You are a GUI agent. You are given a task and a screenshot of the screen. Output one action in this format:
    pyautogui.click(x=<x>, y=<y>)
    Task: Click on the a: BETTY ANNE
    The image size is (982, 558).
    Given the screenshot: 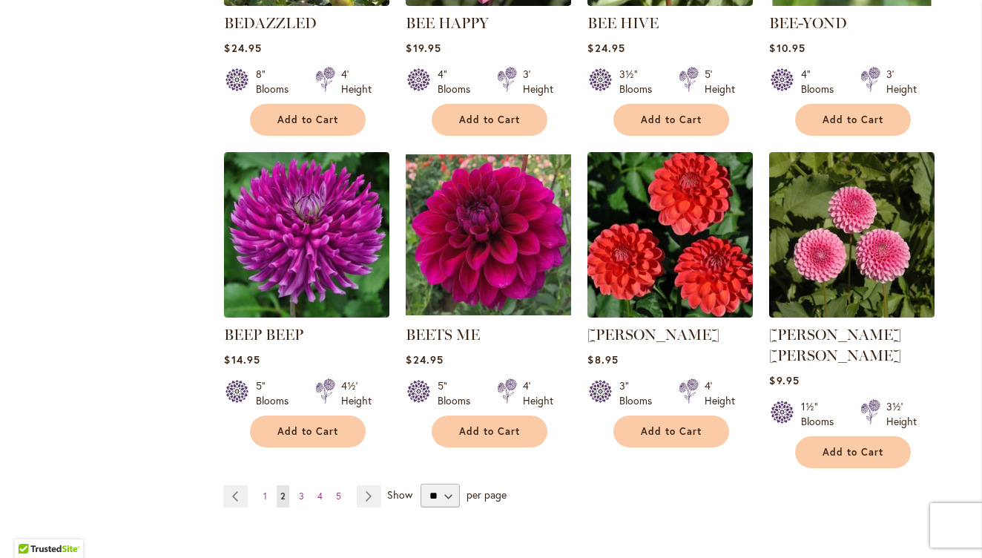 What is the action you would take?
    pyautogui.click(x=852, y=313)
    